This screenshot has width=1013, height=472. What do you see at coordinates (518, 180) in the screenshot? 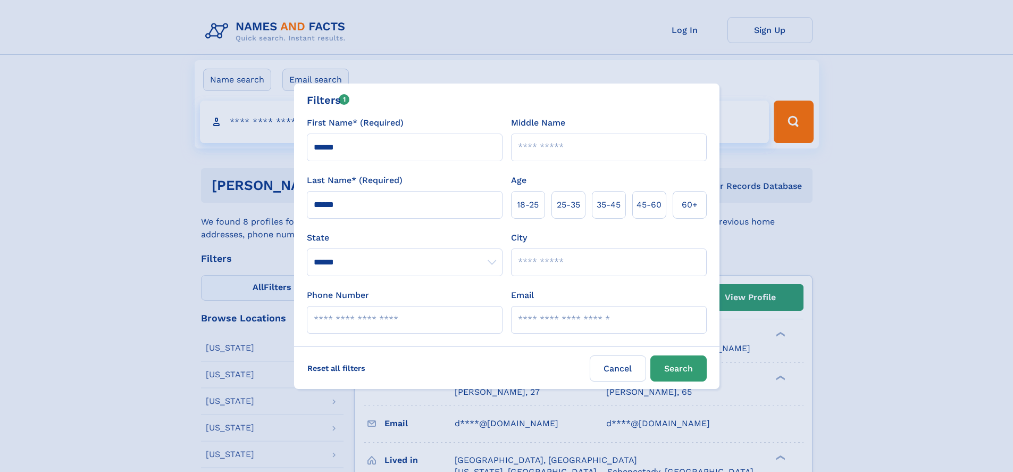
I see `label: Age` at bounding box center [518, 180].